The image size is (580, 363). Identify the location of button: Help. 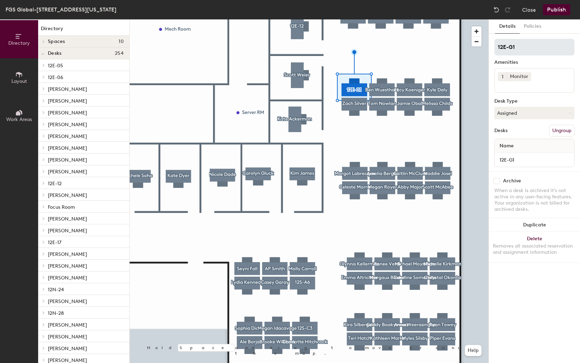
(474, 351).